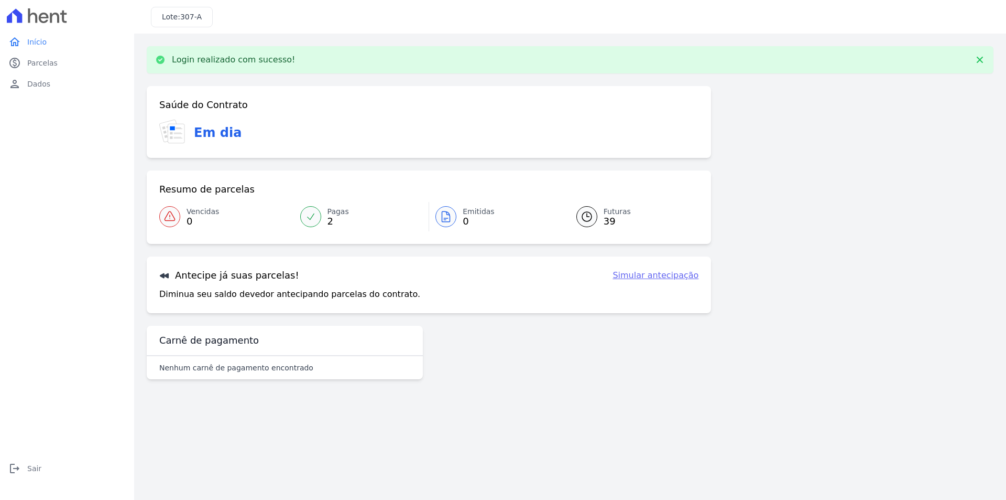 This screenshot has height=500, width=1006. What do you see at coordinates (229, 275) in the screenshot?
I see `h3: Antecipe já suas parcelas!` at bounding box center [229, 275].